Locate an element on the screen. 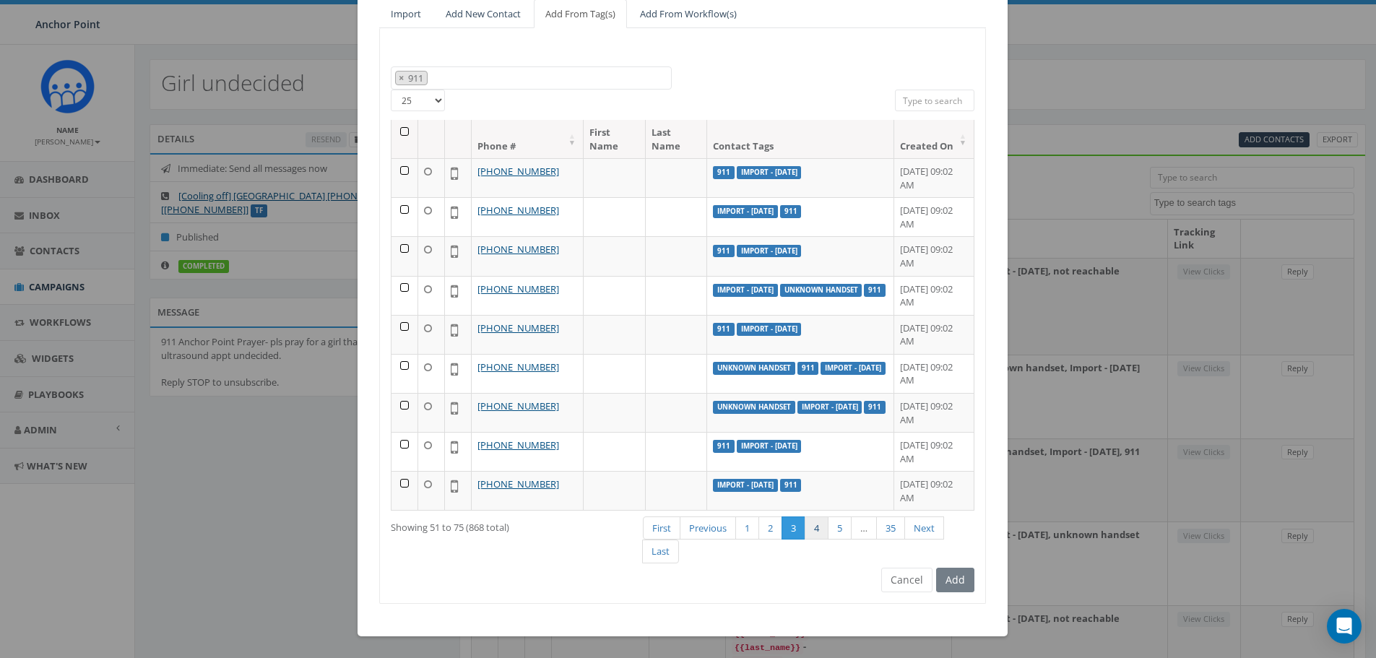 The image size is (1376, 658). a: 3 is located at coordinates (793, 528).